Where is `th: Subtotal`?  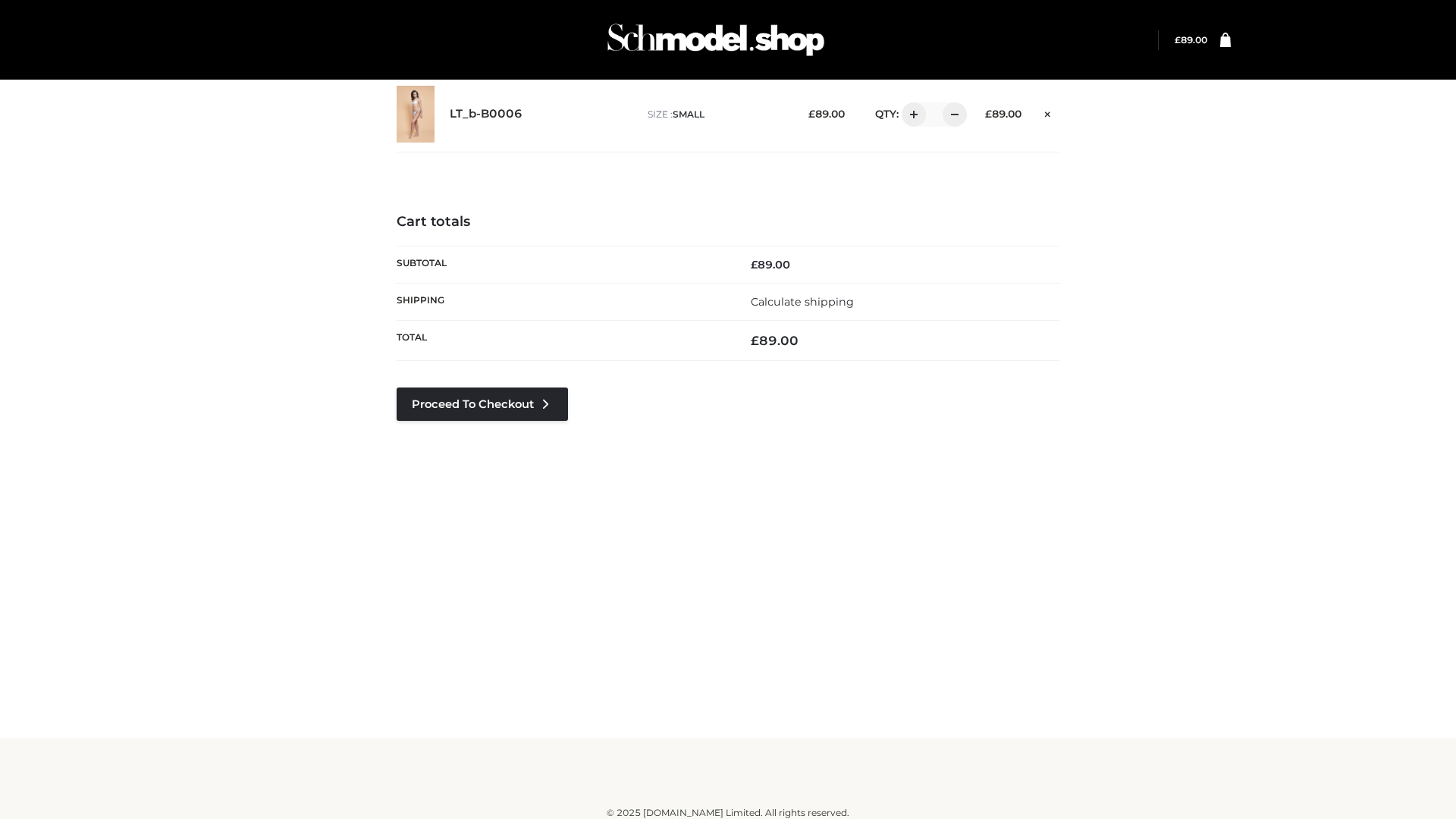 th: Subtotal is located at coordinates (562, 263).